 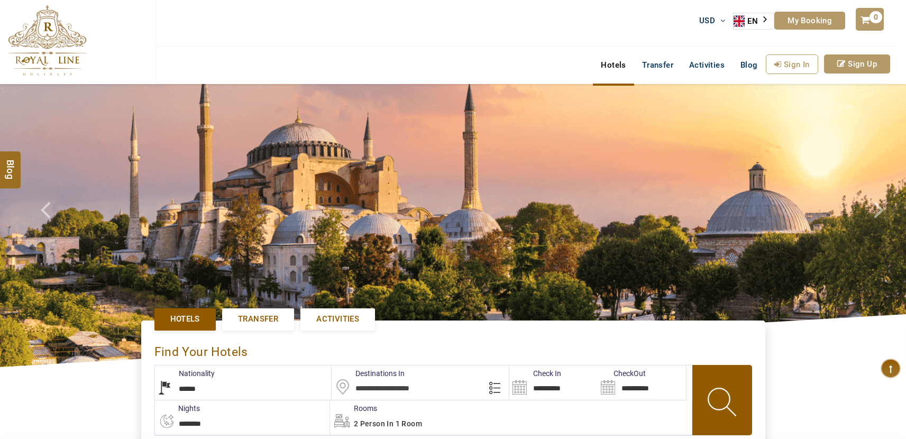 What do you see at coordinates (857, 64) in the screenshot?
I see `a: Sign Up` at bounding box center [857, 64].